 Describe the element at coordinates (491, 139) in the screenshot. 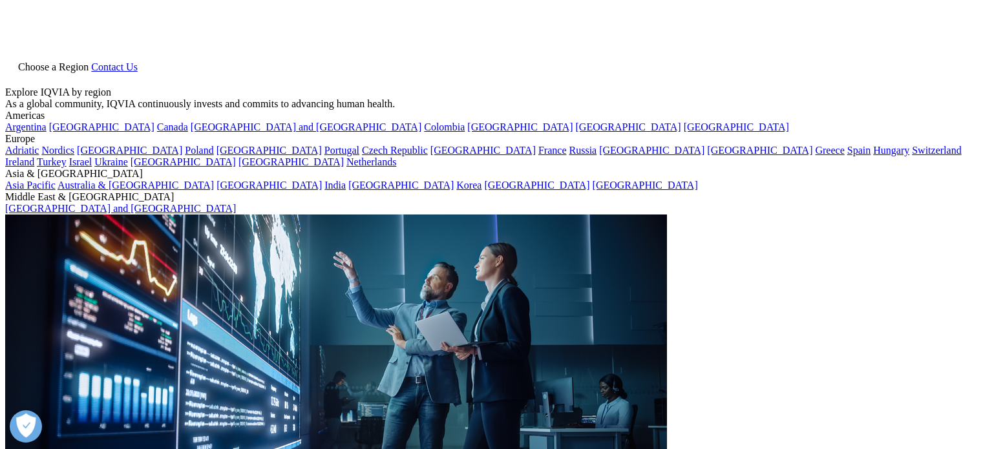

I see `div: Europe` at that location.